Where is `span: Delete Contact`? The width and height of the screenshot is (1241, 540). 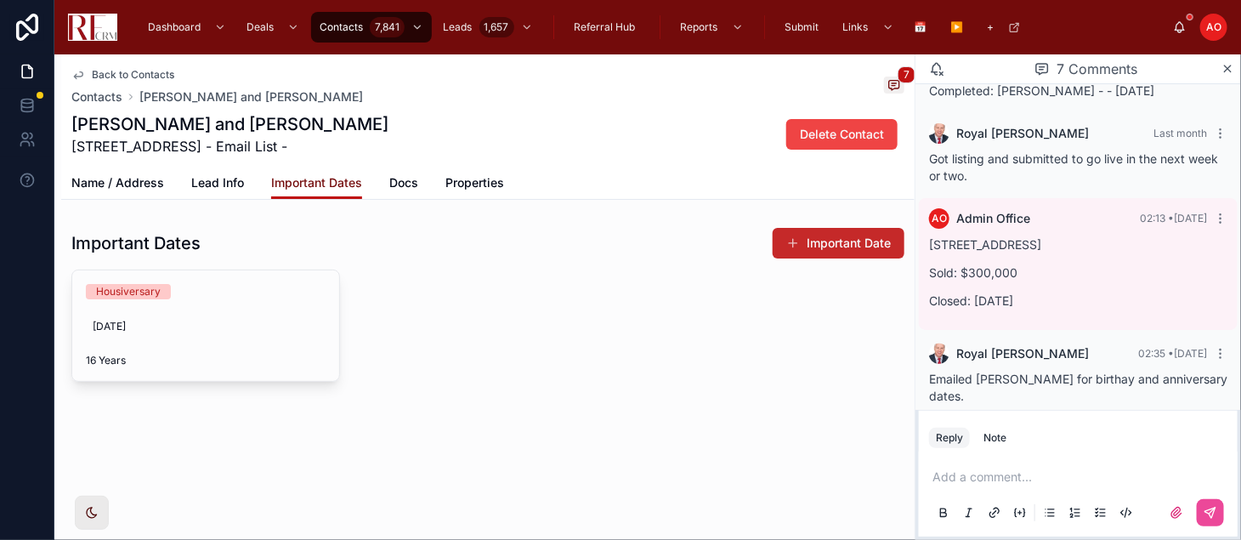
span: Delete Contact is located at coordinates (842, 134).